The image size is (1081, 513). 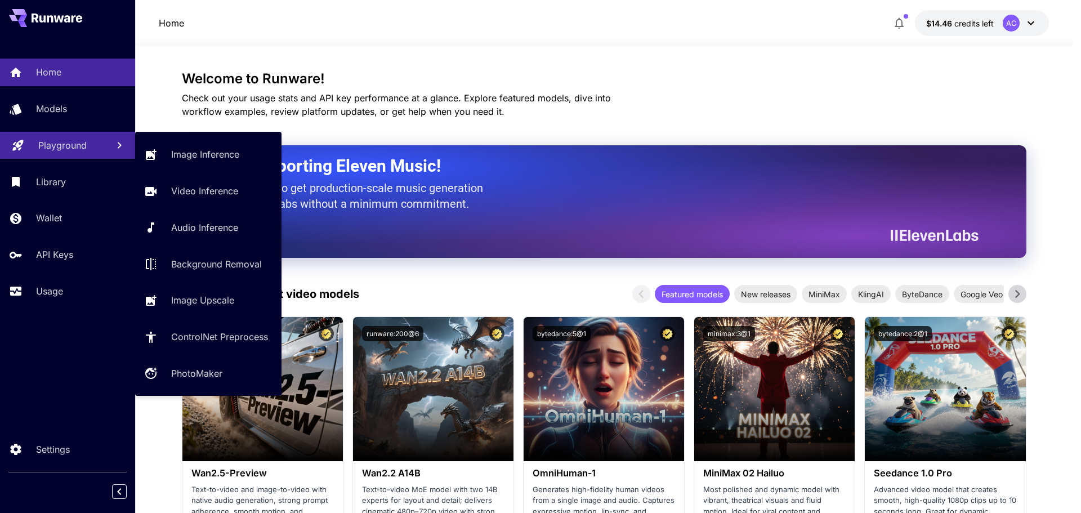 What do you see at coordinates (351, 196) in the screenshot?
I see `p: The only way to get production-scale music generation from Eleven Labs without a minimum commitment.` at bounding box center [351, 196].